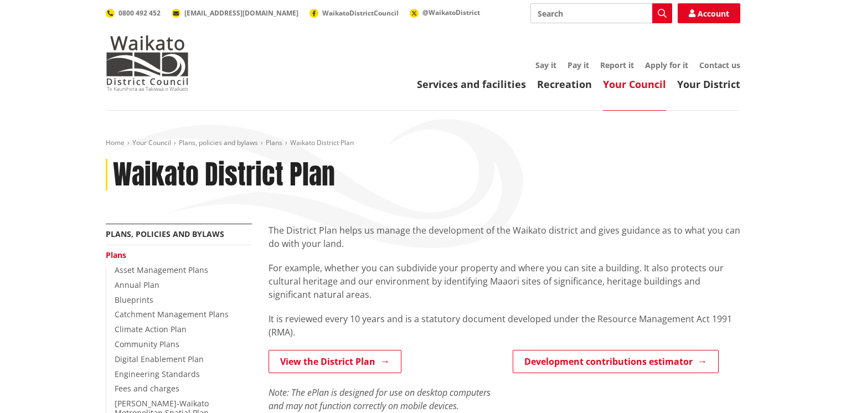 Image resolution: width=846 pixels, height=413 pixels. What do you see at coordinates (147, 344) in the screenshot?
I see `a: Community Plans` at bounding box center [147, 344].